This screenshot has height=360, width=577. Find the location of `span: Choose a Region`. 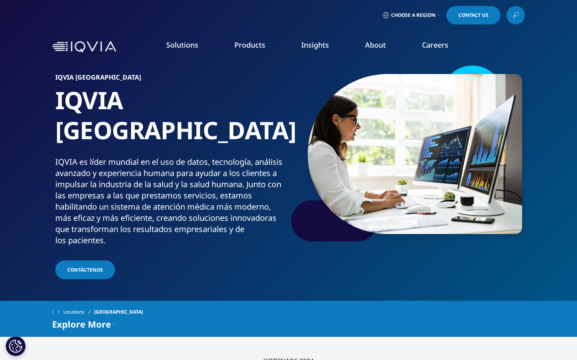

span: Choose a Region is located at coordinates (413, 15).